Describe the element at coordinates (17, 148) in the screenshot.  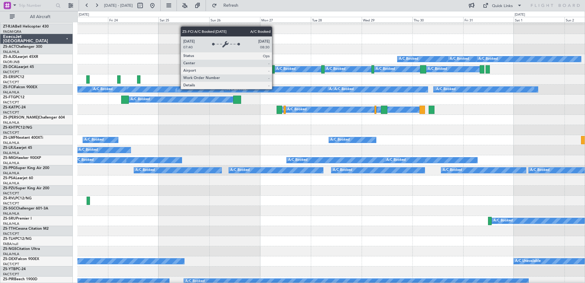
I see `a: ZS-LRJLearjet 45` at that location.